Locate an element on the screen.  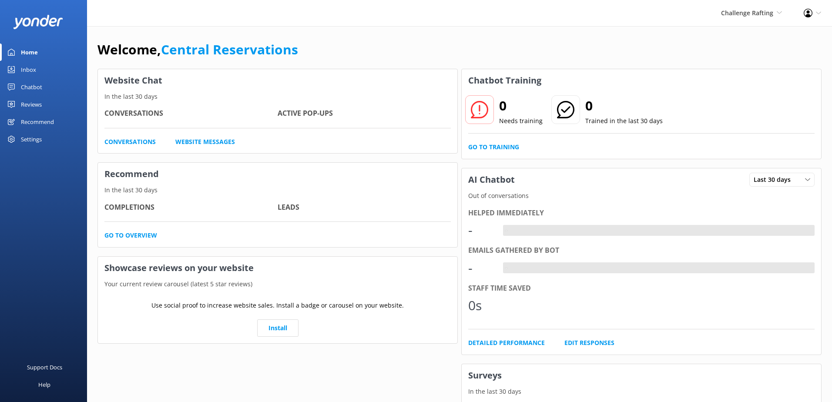
div: Help is located at coordinates (44, 385).